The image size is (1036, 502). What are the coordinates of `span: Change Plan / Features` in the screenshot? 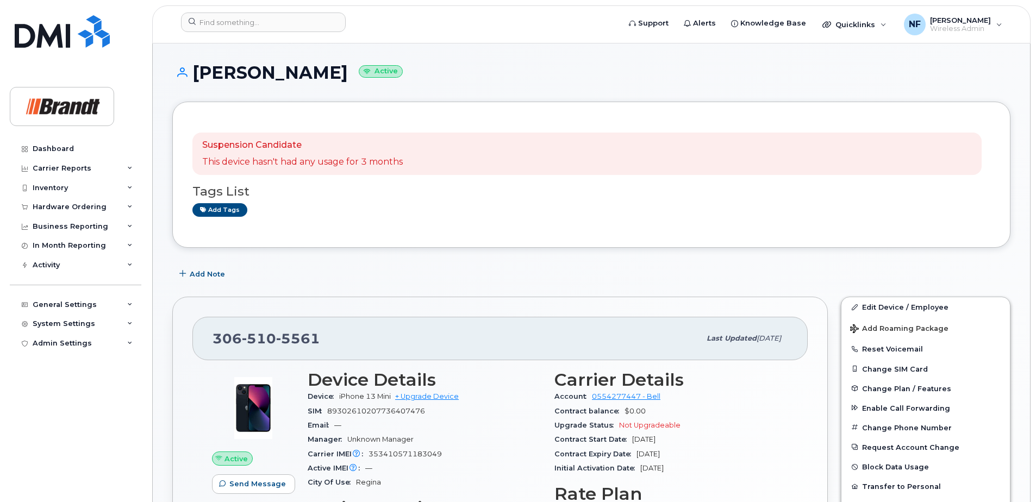 It's located at (906, 388).